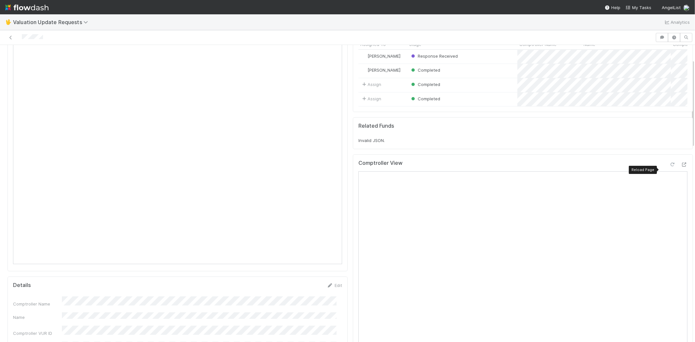 The height and width of the screenshot is (342, 695). I want to click on div: Help, so click(612, 7).